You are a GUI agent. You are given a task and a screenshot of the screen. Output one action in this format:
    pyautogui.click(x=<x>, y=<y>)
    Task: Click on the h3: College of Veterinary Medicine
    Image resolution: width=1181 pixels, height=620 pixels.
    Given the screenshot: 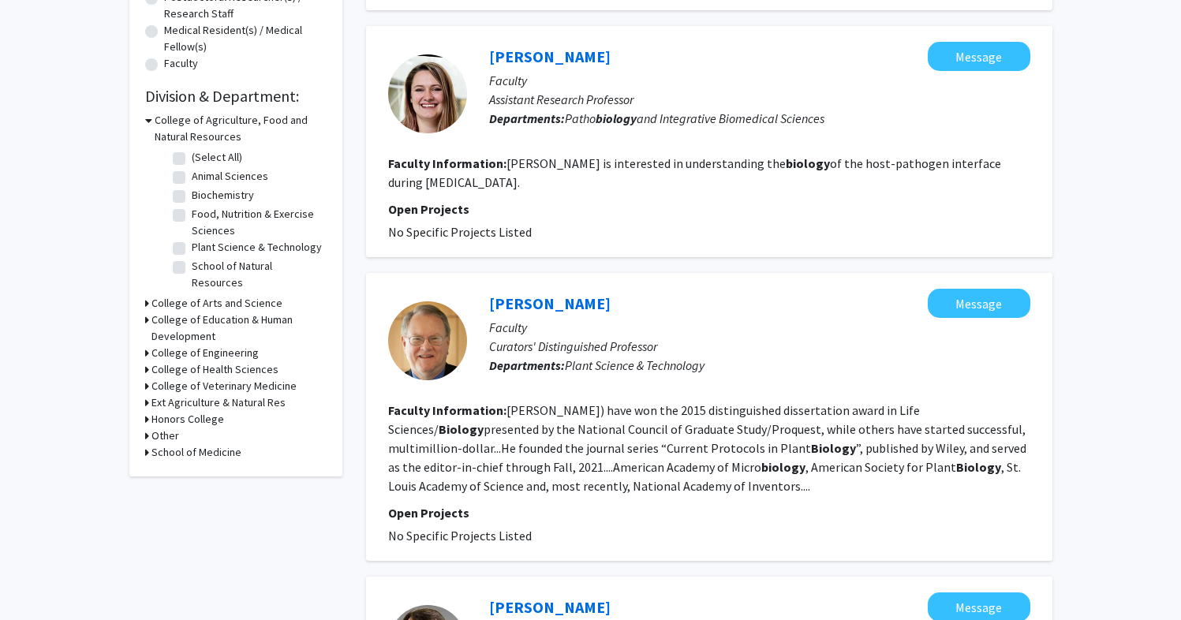 What is the action you would take?
    pyautogui.click(x=224, y=386)
    